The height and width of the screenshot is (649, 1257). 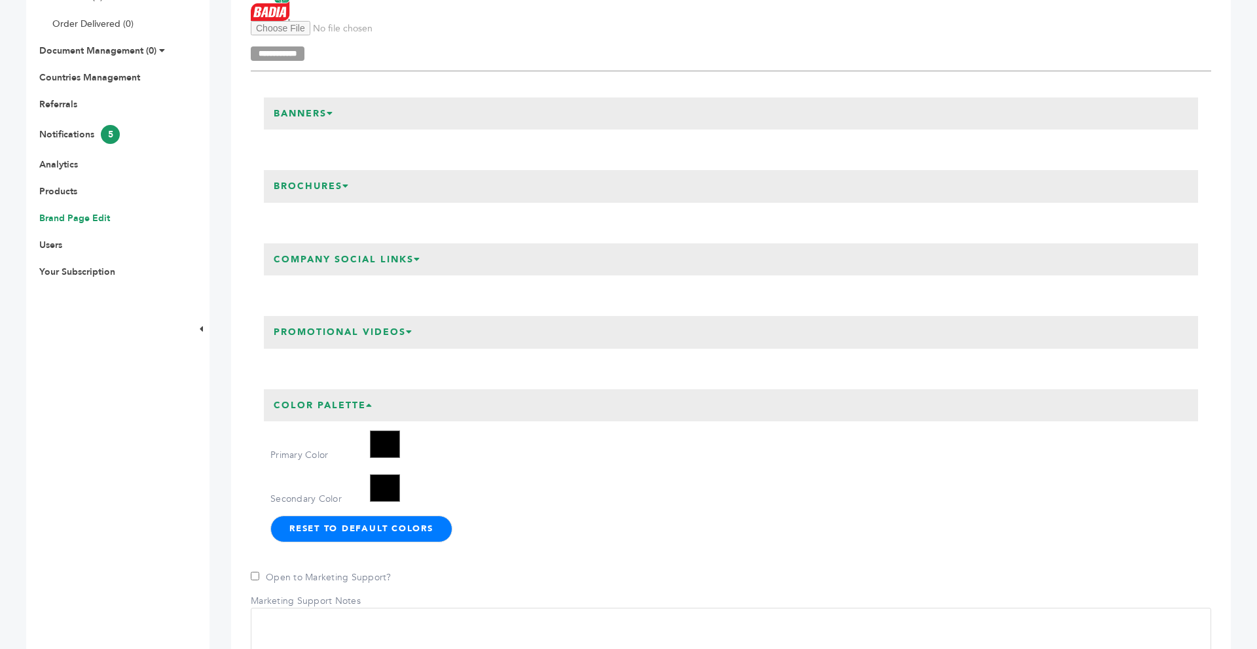 I want to click on label: Marketing Support Notes, so click(x=306, y=602).